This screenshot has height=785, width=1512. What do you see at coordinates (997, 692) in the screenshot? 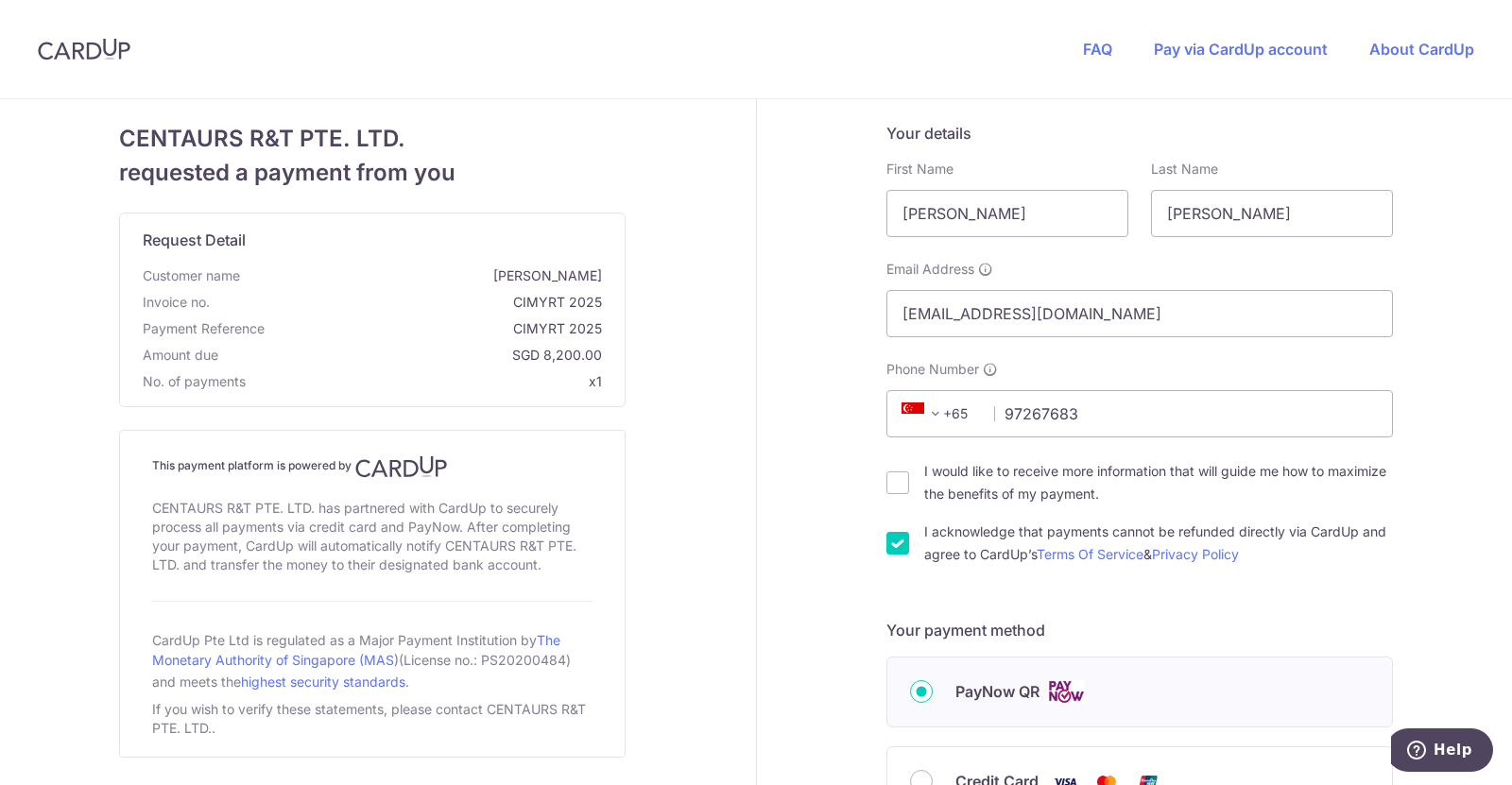
I see `span: PayNow QR` at bounding box center [997, 692].